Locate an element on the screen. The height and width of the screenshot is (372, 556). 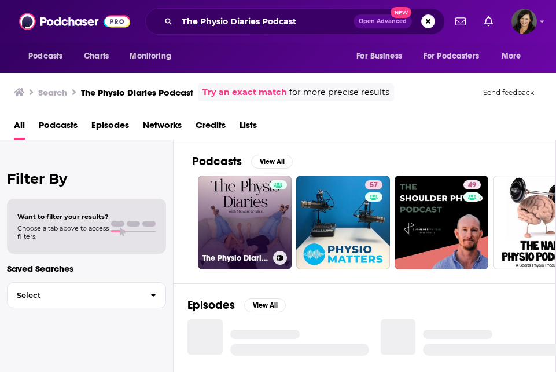
div: Search podcasts, credits, & more... is located at coordinates (295, 21).